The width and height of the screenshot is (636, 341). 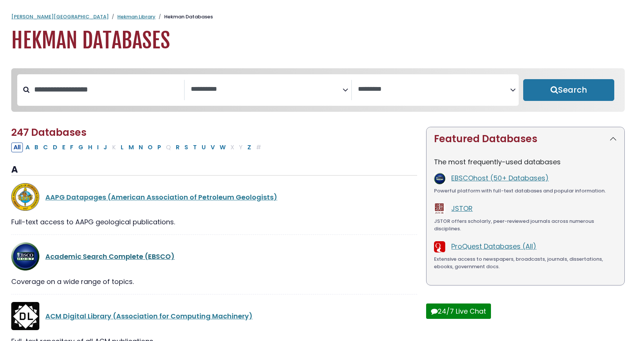 What do you see at coordinates (178, 147) in the screenshot?
I see `button: Filter Results R` at bounding box center [178, 147].